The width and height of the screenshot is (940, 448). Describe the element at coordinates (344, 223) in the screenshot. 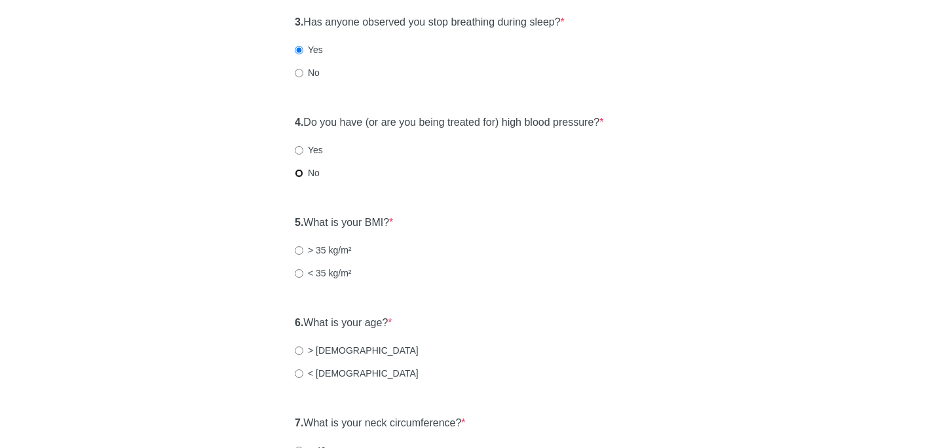

I see `label: What is your BMI?` at that location.